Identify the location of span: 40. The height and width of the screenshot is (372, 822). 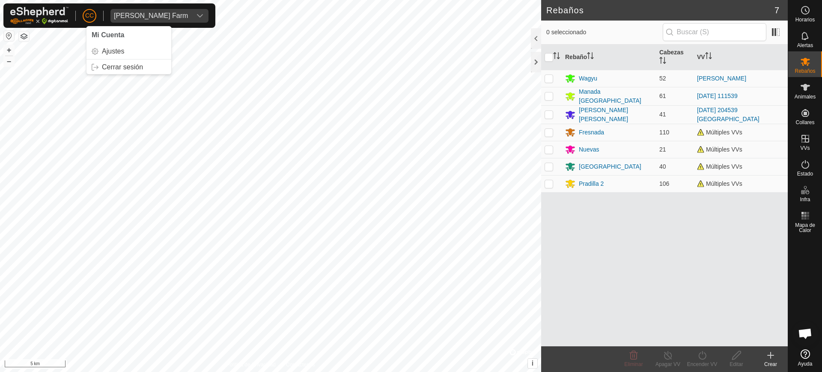
(663, 167).